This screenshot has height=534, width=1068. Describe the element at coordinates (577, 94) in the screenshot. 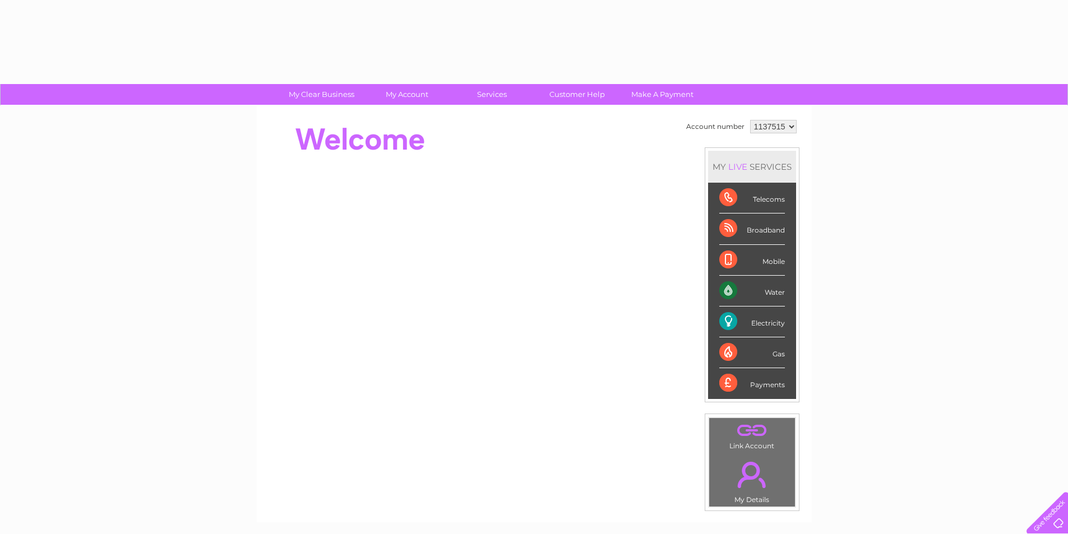

I see `a: Customer Help` at that location.